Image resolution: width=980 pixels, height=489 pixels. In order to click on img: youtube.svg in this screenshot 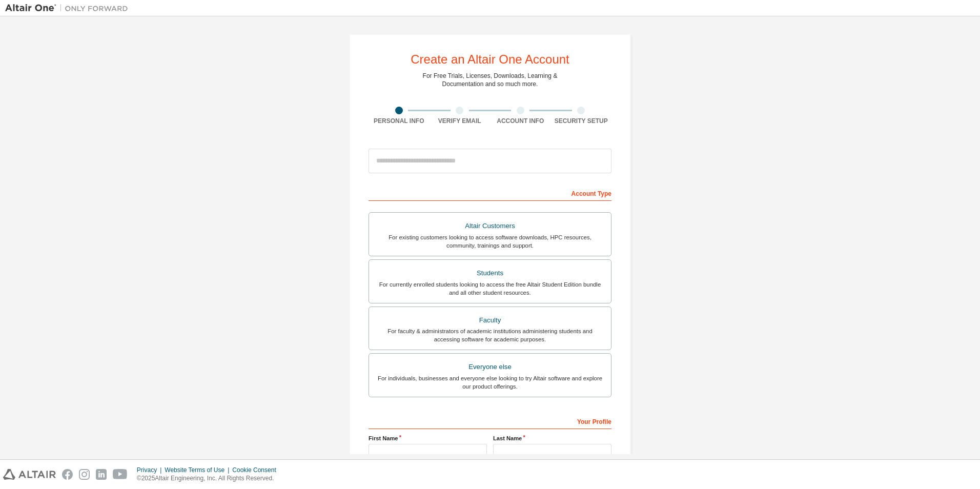, I will do `click(120, 474)`.